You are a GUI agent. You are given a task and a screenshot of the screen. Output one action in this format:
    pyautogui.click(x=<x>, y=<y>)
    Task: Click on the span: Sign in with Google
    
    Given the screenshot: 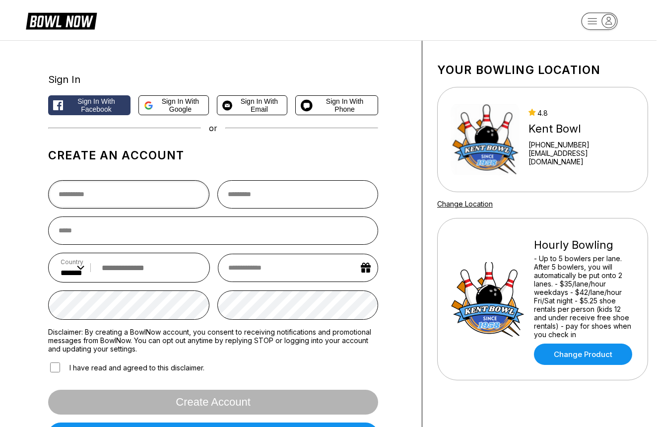 What is the action you would take?
    pyautogui.click(x=181, y=105)
    